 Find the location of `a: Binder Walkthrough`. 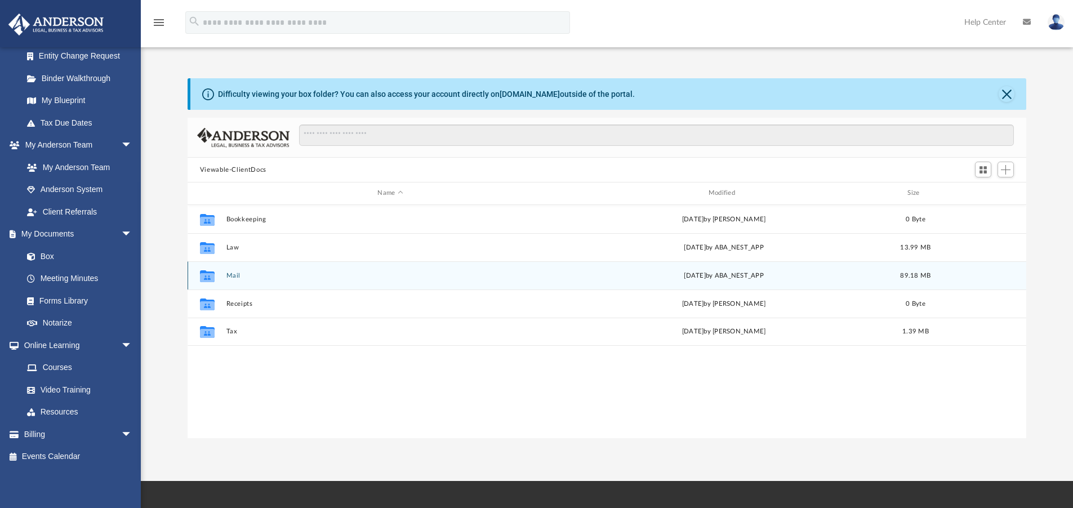

a: Binder Walkthrough is located at coordinates (82, 78).